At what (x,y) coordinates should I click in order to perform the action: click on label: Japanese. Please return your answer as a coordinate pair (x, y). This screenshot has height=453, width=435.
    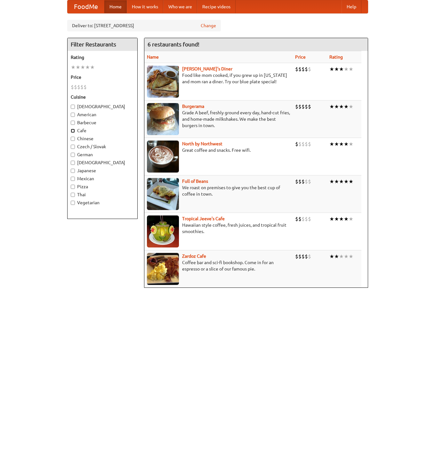
    Looking at the image, I should click on (103, 171).